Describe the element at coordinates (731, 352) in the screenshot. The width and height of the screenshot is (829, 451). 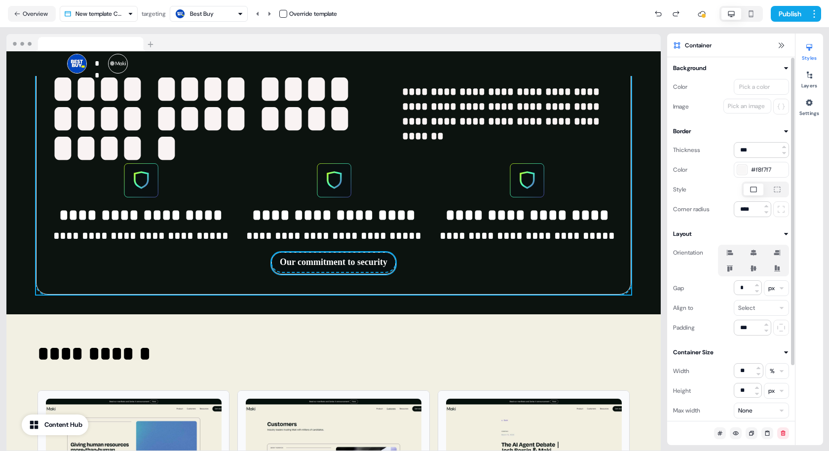
I see `button: Container Size` at that location.